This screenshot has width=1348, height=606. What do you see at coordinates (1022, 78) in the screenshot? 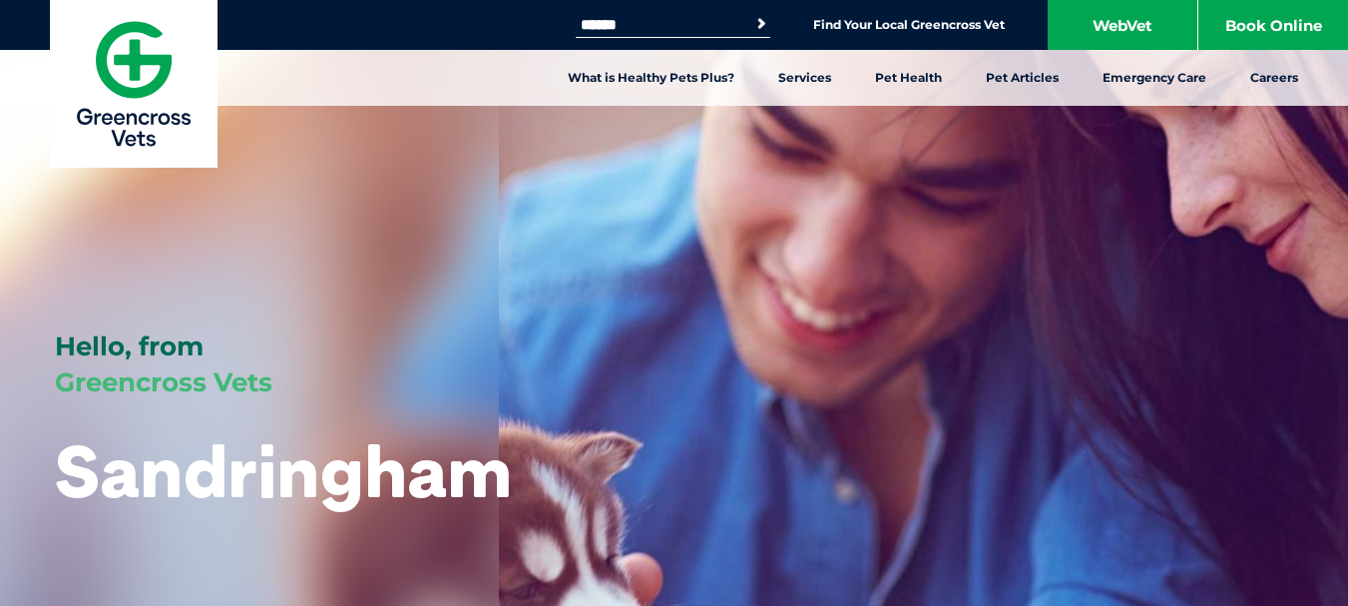
I see `a: Pet Articles` at bounding box center [1022, 78].